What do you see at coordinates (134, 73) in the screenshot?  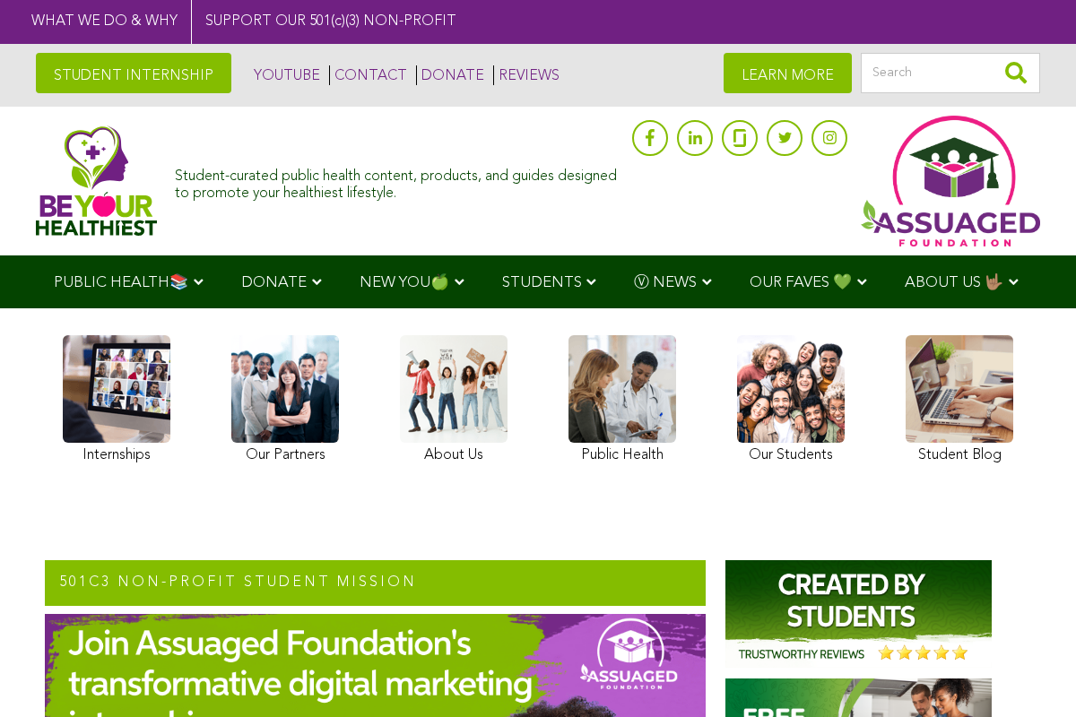 I see `a: STUDENT INTERNSHIP` at bounding box center [134, 73].